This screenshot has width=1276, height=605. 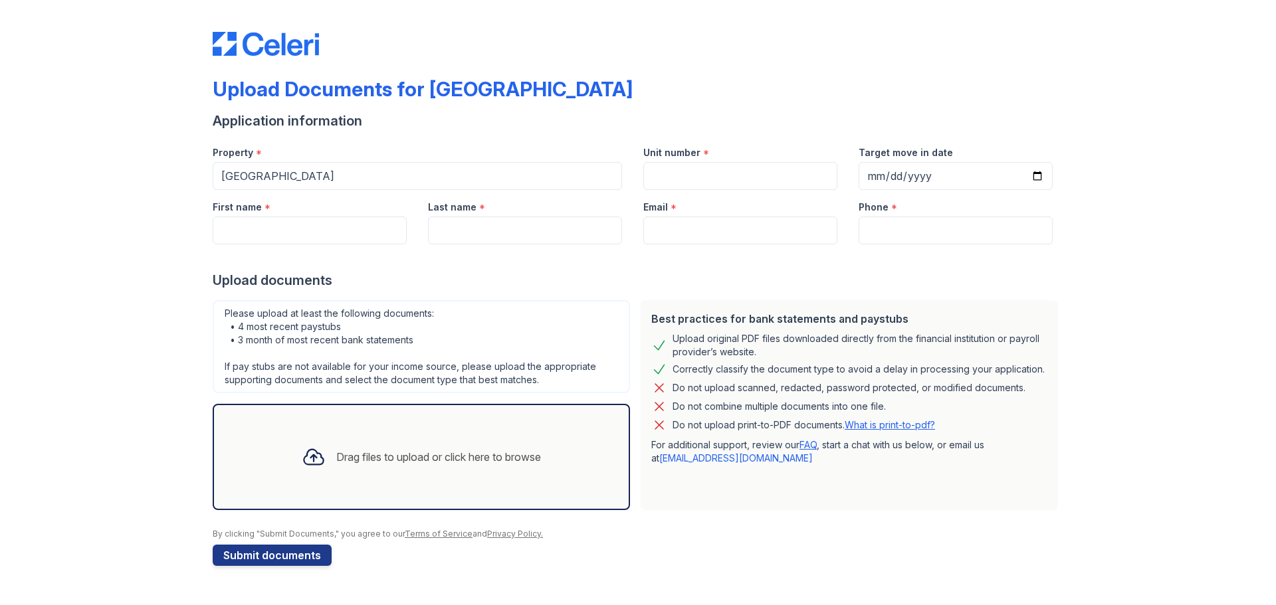 I want to click on div: Do not upload scanned, redacted, password protected, or modified documents., so click(x=848, y=388).